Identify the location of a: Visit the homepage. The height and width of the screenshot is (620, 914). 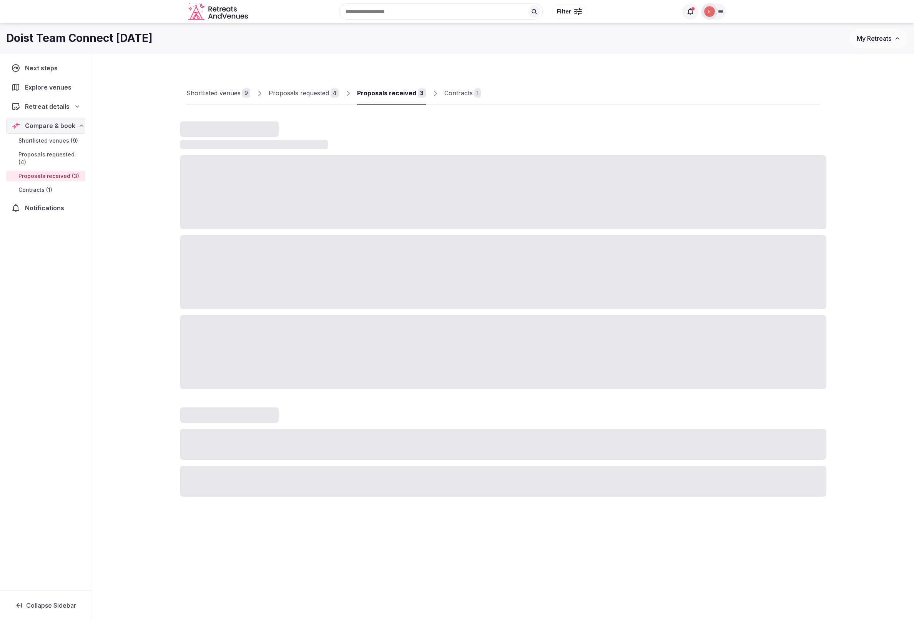
(219, 12).